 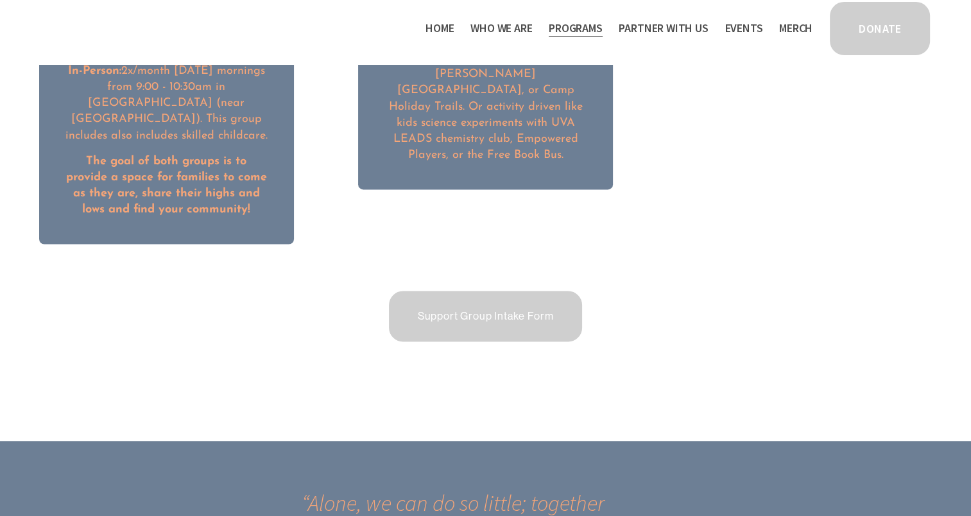 What do you see at coordinates (743, 28) in the screenshot?
I see `a: Events` at bounding box center [743, 28].